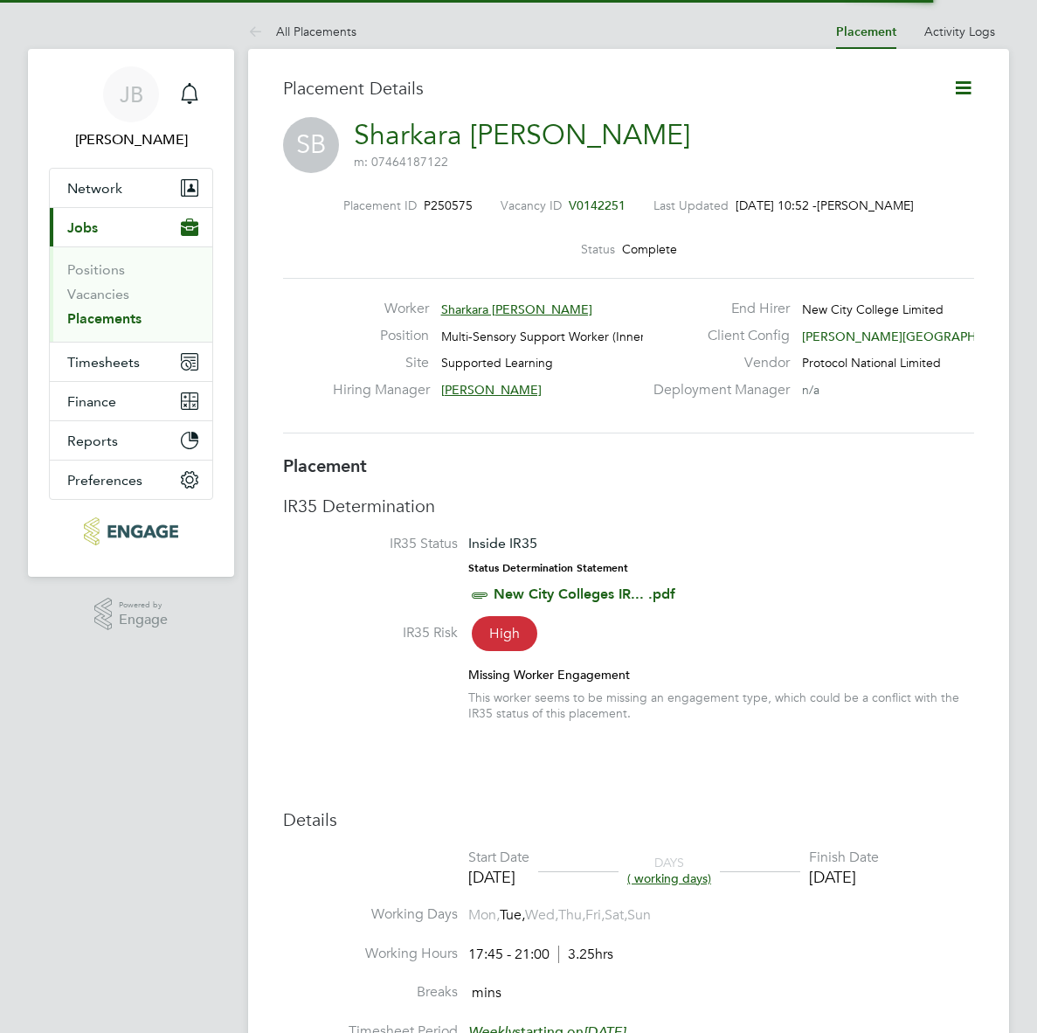 The height and width of the screenshot is (1033, 1037). Describe the element at coordinates (502, 543) in the screenshot. I see `span: Inside IR35` at that location.